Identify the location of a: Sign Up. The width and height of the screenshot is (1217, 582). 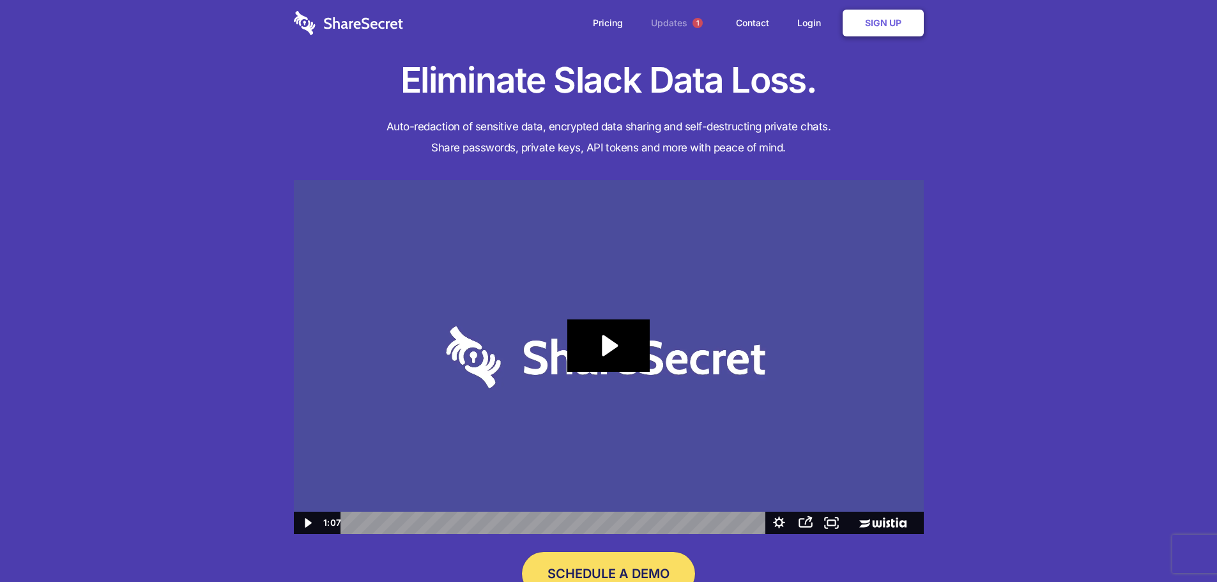
(883, 23).